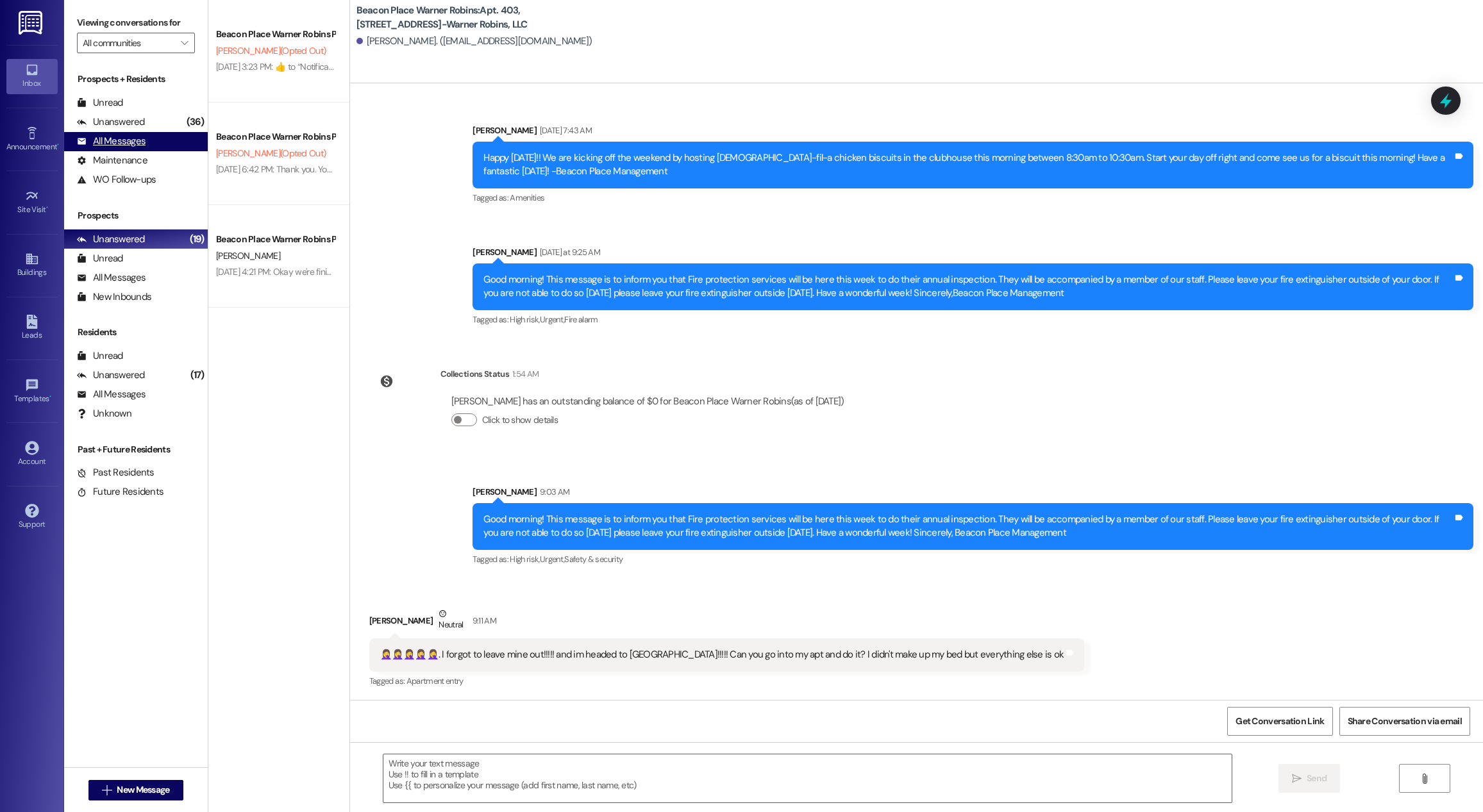  What do you see at coordinates (136, 215) in the screenshot?
I see `div: Prospects` at bounding box center [136, 215].